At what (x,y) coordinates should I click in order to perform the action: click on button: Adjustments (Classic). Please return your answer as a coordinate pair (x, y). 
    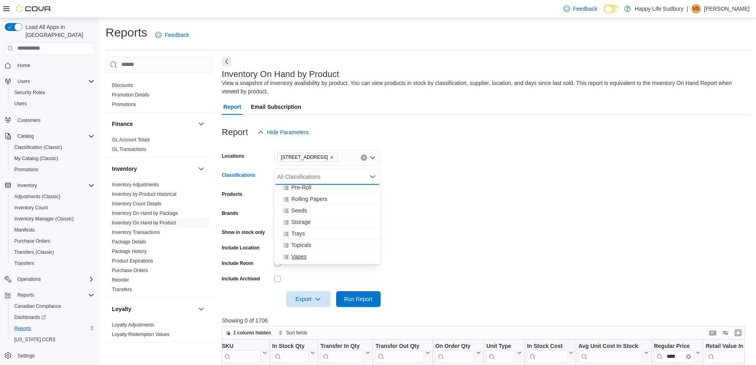
    Looking at the image, I should click on (53, 196).